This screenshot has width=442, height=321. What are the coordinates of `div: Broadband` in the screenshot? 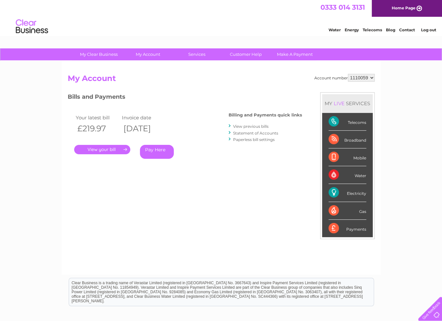 It's located at (347, 139).